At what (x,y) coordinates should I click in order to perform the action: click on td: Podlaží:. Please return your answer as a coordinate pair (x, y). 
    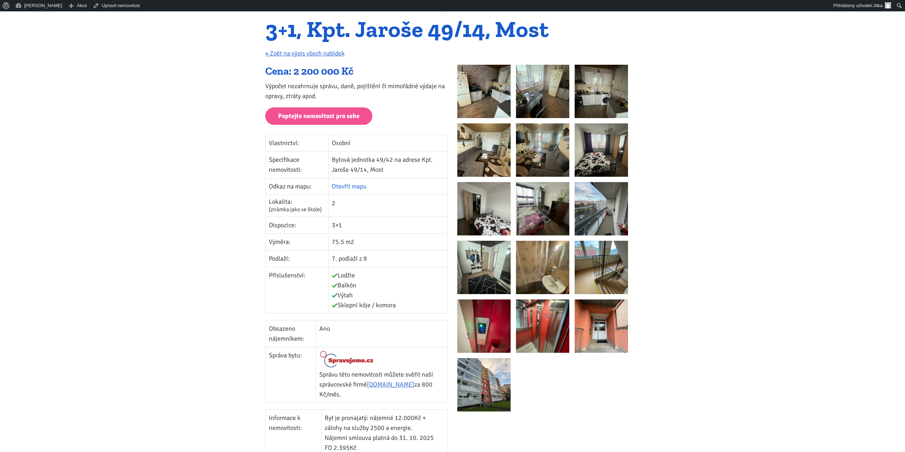
    Looking at the image, I should click on (297, 258).